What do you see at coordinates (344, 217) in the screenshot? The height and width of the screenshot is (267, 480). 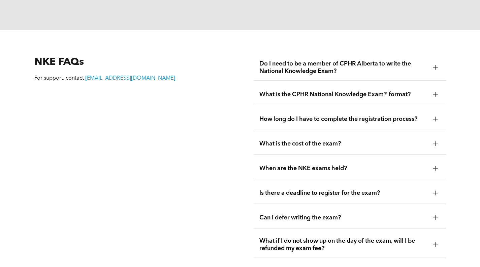 I see `span: Can I defer writing the exam?` at bounding box center [344, 217].